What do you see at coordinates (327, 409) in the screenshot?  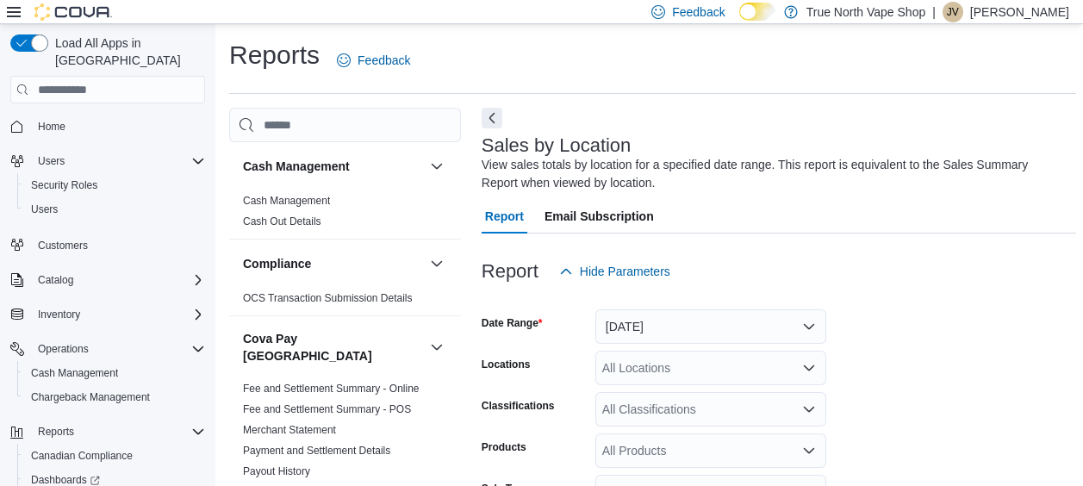 I see `span: Fee and Settlement Summary - POS` at bounding box center [327, 409].